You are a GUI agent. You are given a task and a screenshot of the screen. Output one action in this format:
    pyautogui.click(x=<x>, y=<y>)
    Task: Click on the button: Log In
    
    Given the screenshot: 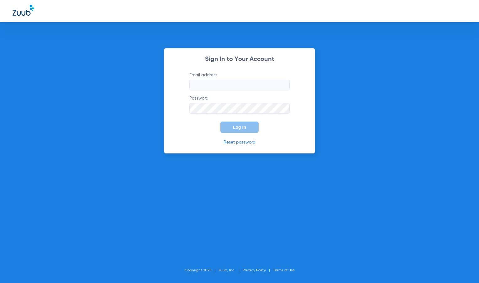 What is the action you would take?
    pyautogui.click(x=240, y=127)
    